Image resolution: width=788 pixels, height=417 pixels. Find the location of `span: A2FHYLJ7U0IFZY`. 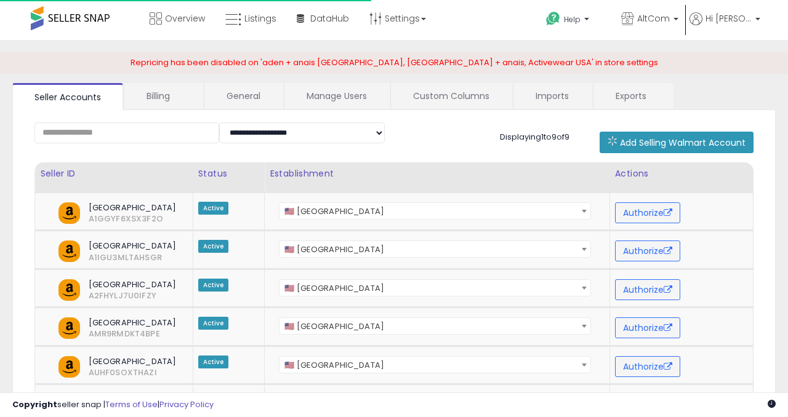

span: A2FHYLJ7U0IFZY is located at coordinates (89, 296).